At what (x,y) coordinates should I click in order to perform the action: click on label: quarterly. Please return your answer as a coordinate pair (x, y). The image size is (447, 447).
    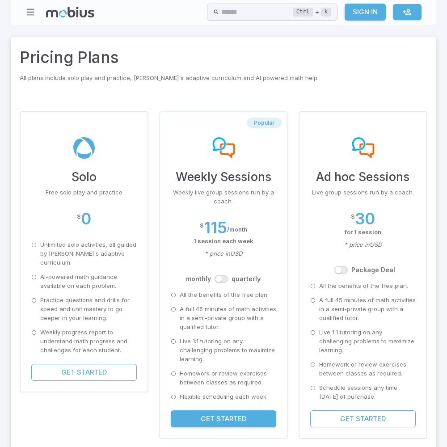
    Looking at the image, I should click on (246, 279).